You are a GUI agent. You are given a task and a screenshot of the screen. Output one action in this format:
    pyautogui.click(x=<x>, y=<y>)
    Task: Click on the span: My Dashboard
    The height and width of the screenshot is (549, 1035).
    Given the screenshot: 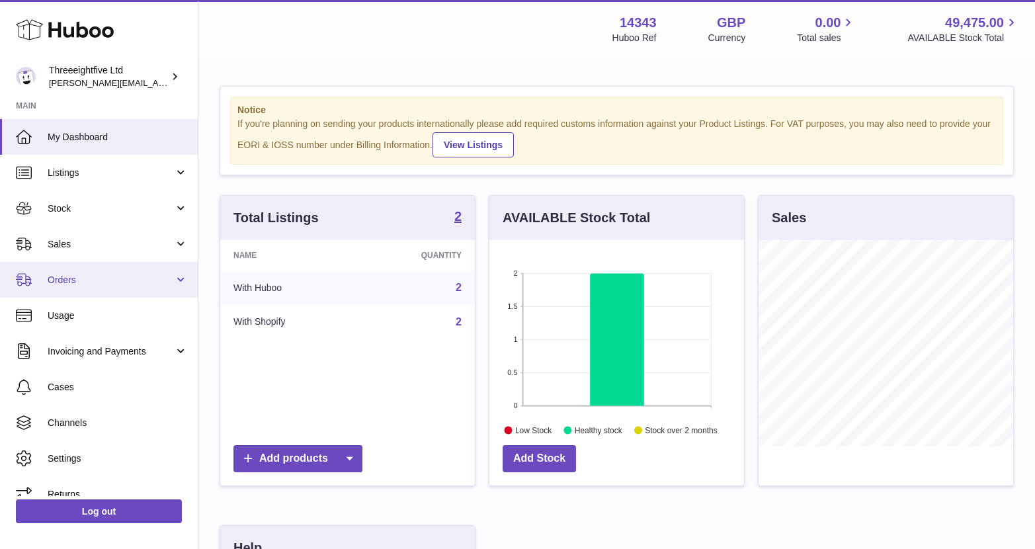 What is the action you would take?
    pyautogui.click(x=118, y=137)
    